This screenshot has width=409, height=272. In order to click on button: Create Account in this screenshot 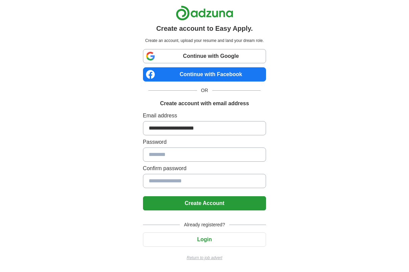, I will do `click(204, 203)`.